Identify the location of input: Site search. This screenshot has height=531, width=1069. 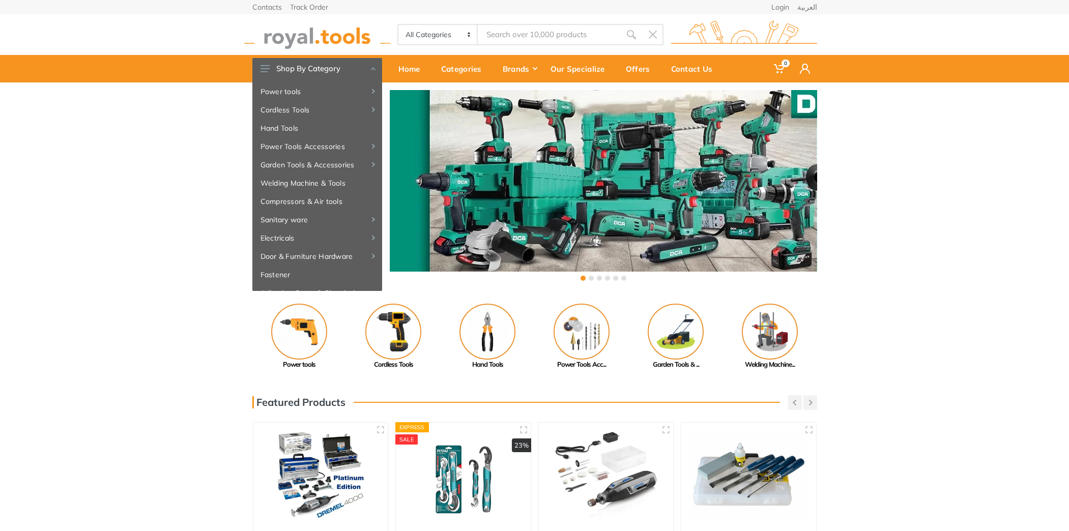
(549, 35).